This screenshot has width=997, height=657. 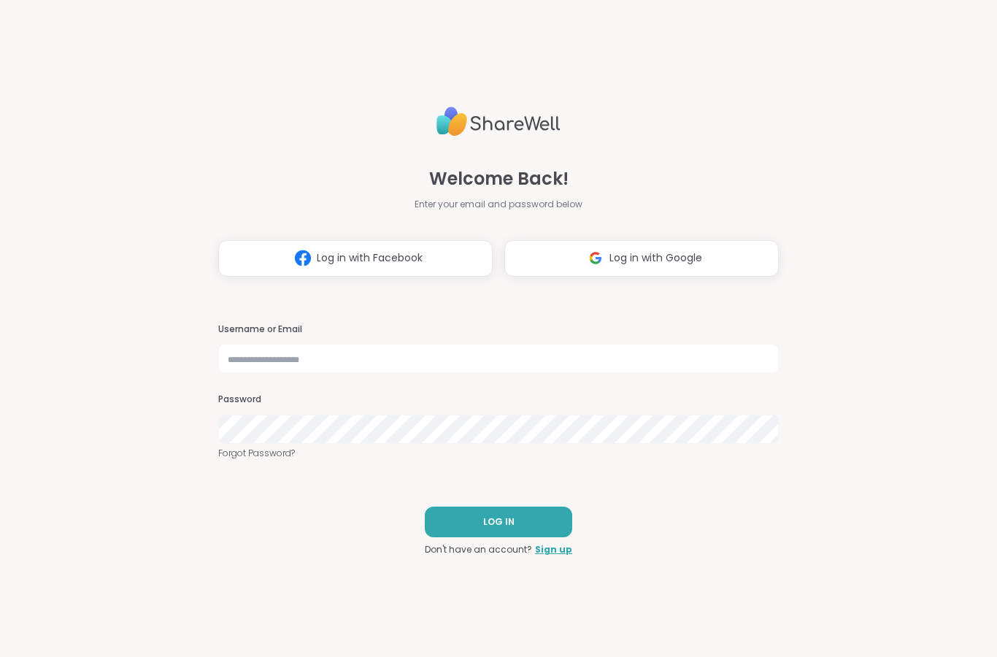 I want to click on a: Forgot Password?, so click(x=498, y=453).